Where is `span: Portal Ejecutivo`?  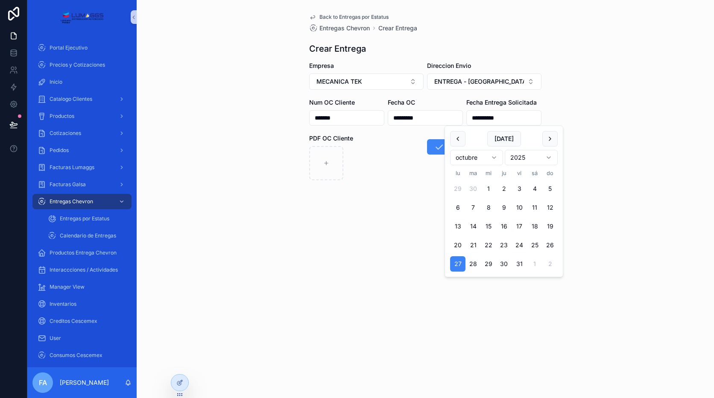
span: Portal Ejecutivo is located at coordinates (68, 48).